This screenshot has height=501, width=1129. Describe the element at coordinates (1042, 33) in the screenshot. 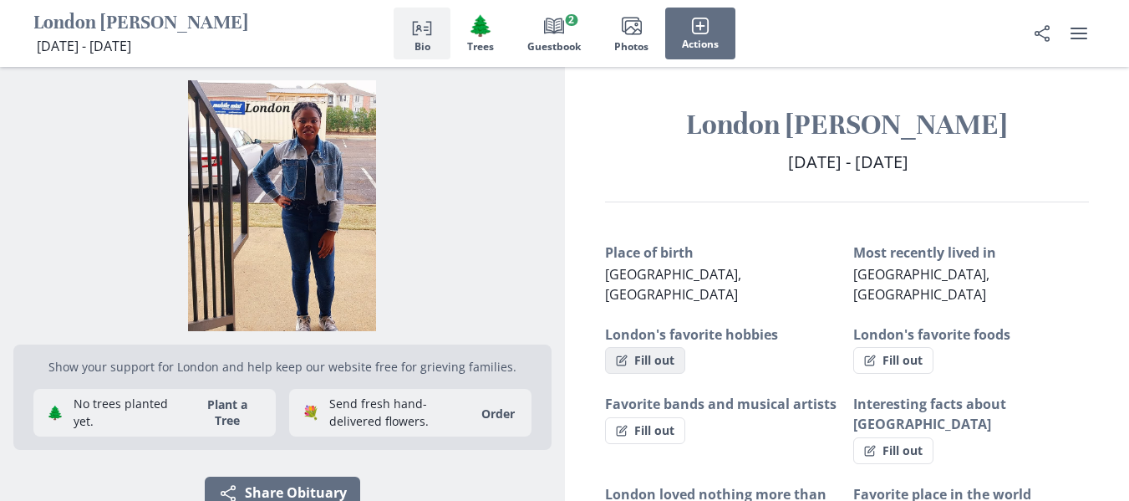

I see `button: Share Obituary` at that location.